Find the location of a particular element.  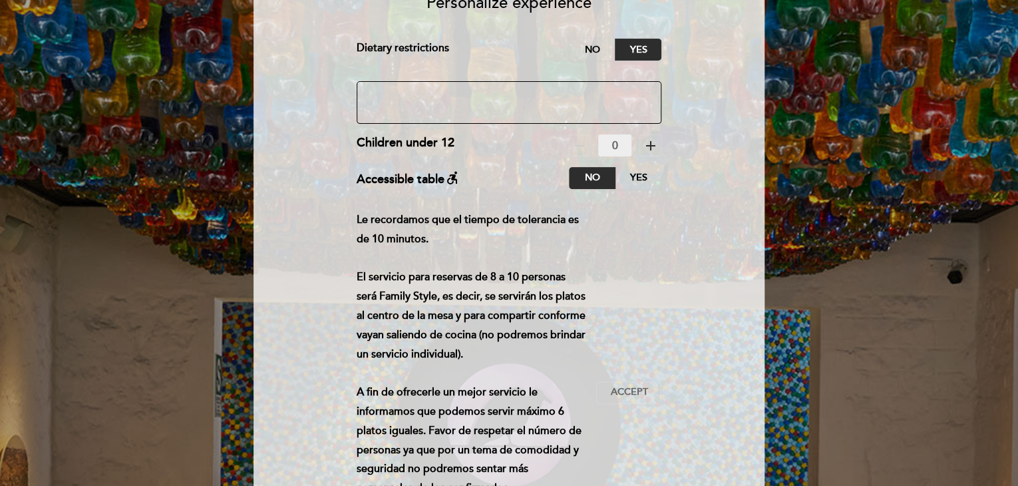

div: Accessible table is located at coordinates (409, 178).